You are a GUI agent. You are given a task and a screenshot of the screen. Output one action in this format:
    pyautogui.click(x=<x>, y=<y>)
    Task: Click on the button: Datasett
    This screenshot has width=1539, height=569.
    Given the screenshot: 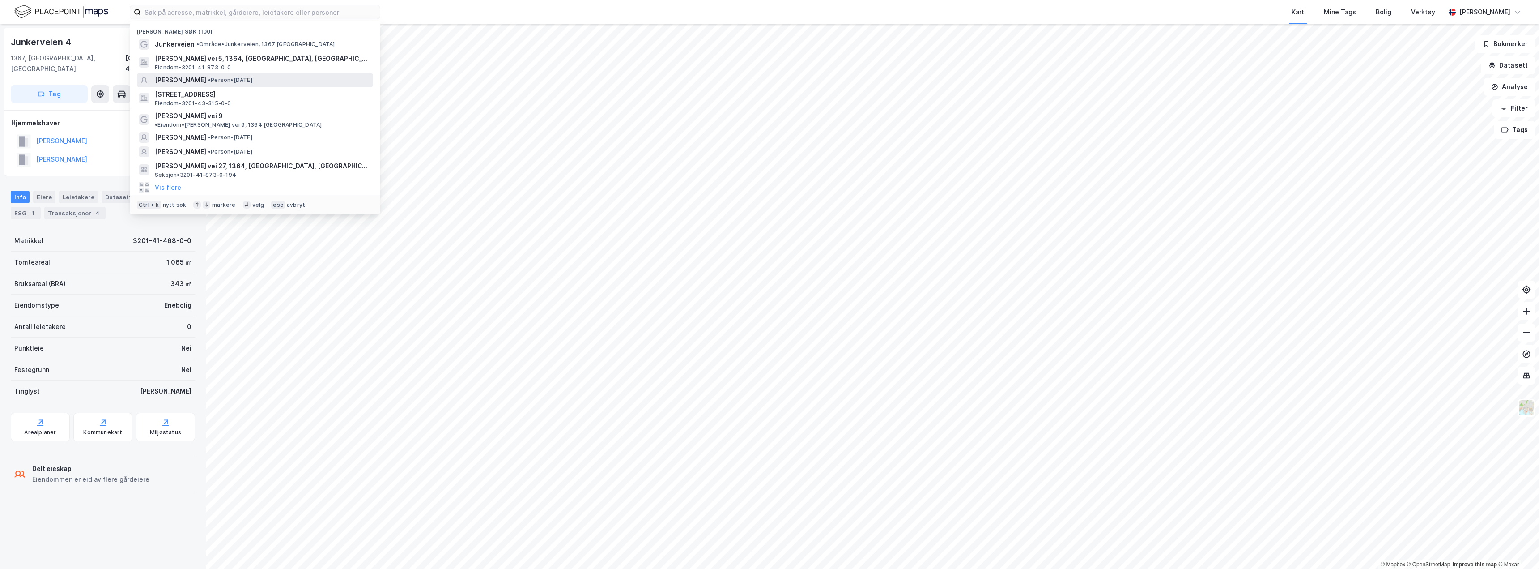 What is the action you would take?
    pyautogui.click(x=1509, y=65)
    